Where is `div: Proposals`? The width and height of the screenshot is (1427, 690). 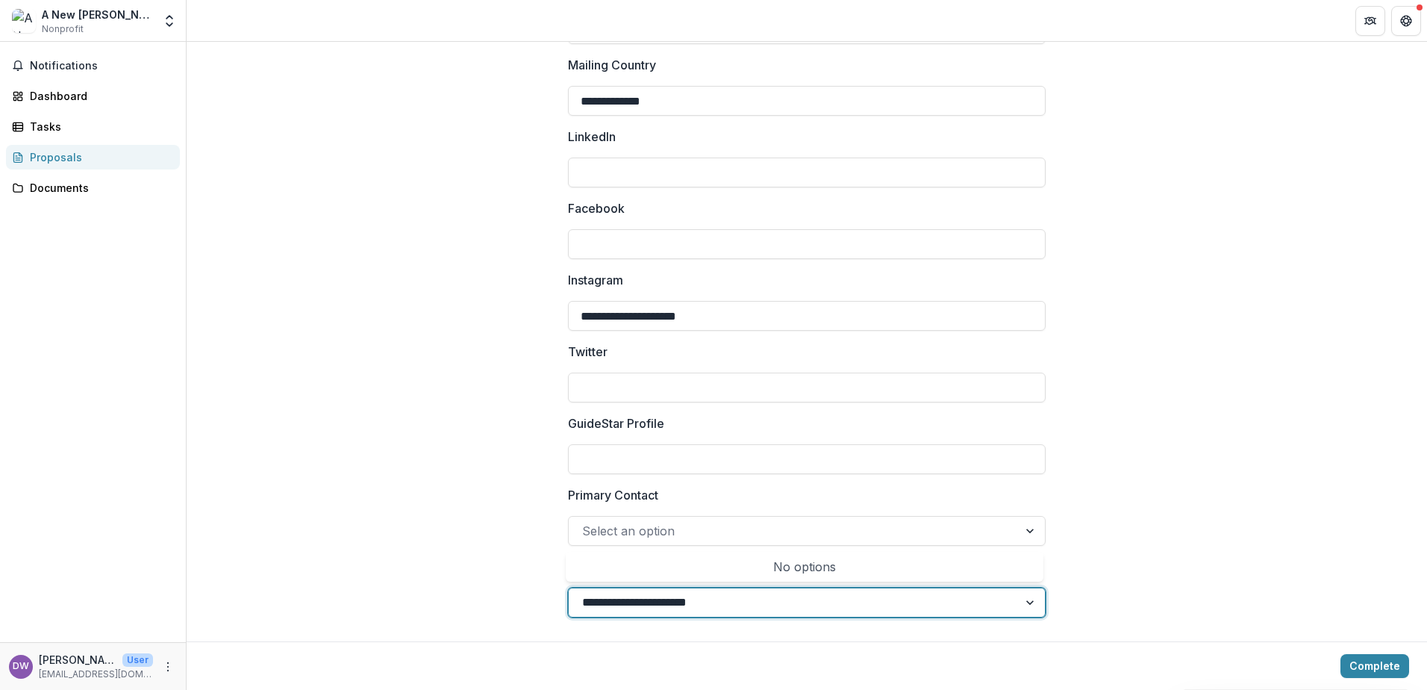
div: Proposals is located at coordinates (99, 157).